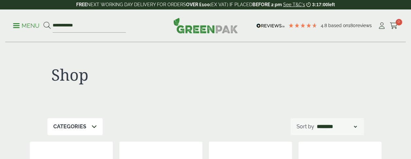 The height and width of the screenshot is (159, 411). What do you see at coordinates (81, 5) in the screenshot?
I see `strong: FREE` at bounding box center [81, 5].